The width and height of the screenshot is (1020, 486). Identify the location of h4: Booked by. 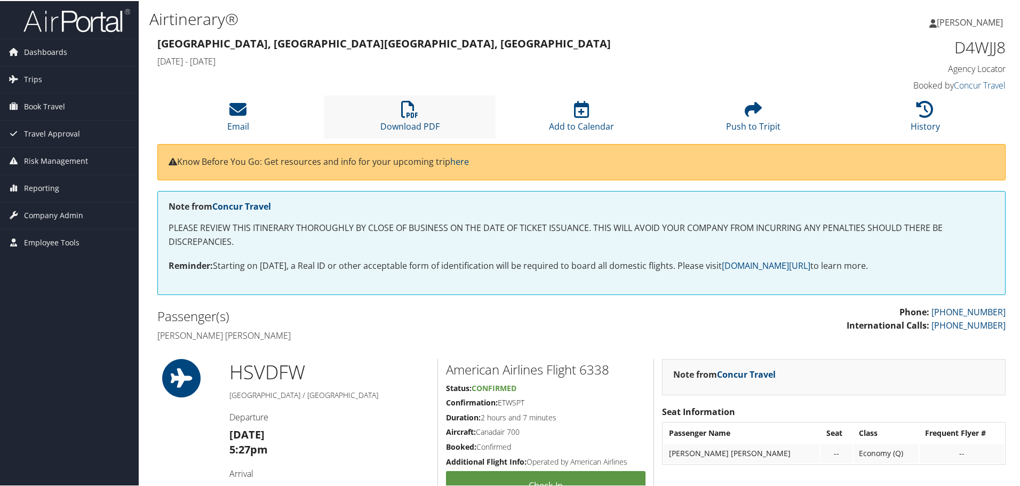
(905, 84).